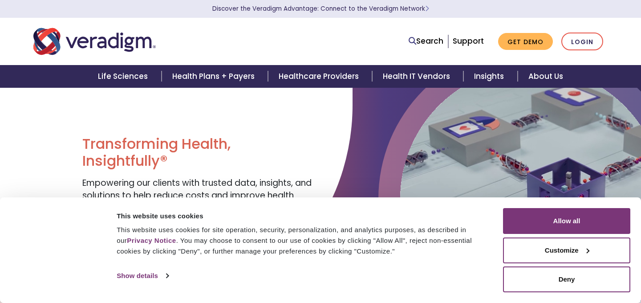  I want to click on button: Deny, so click(567, 279).